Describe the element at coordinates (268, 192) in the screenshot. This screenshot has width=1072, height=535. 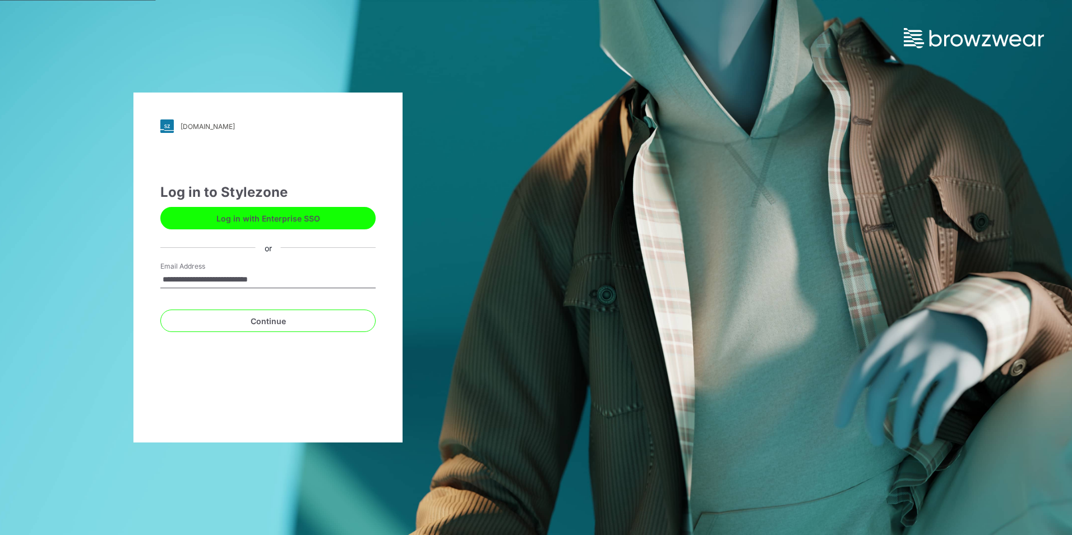
I see `div: Log in to Stylezone` at that location.